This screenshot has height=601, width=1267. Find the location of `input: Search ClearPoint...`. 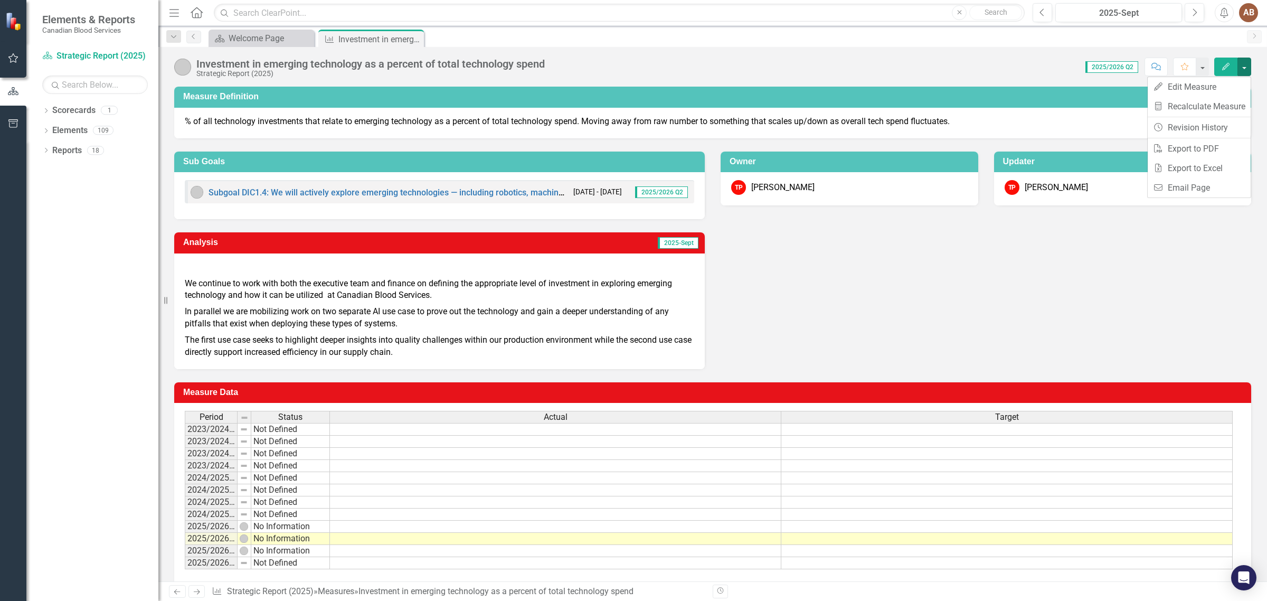

input: Search ClearPoint... is located at coordinates (619, 13).